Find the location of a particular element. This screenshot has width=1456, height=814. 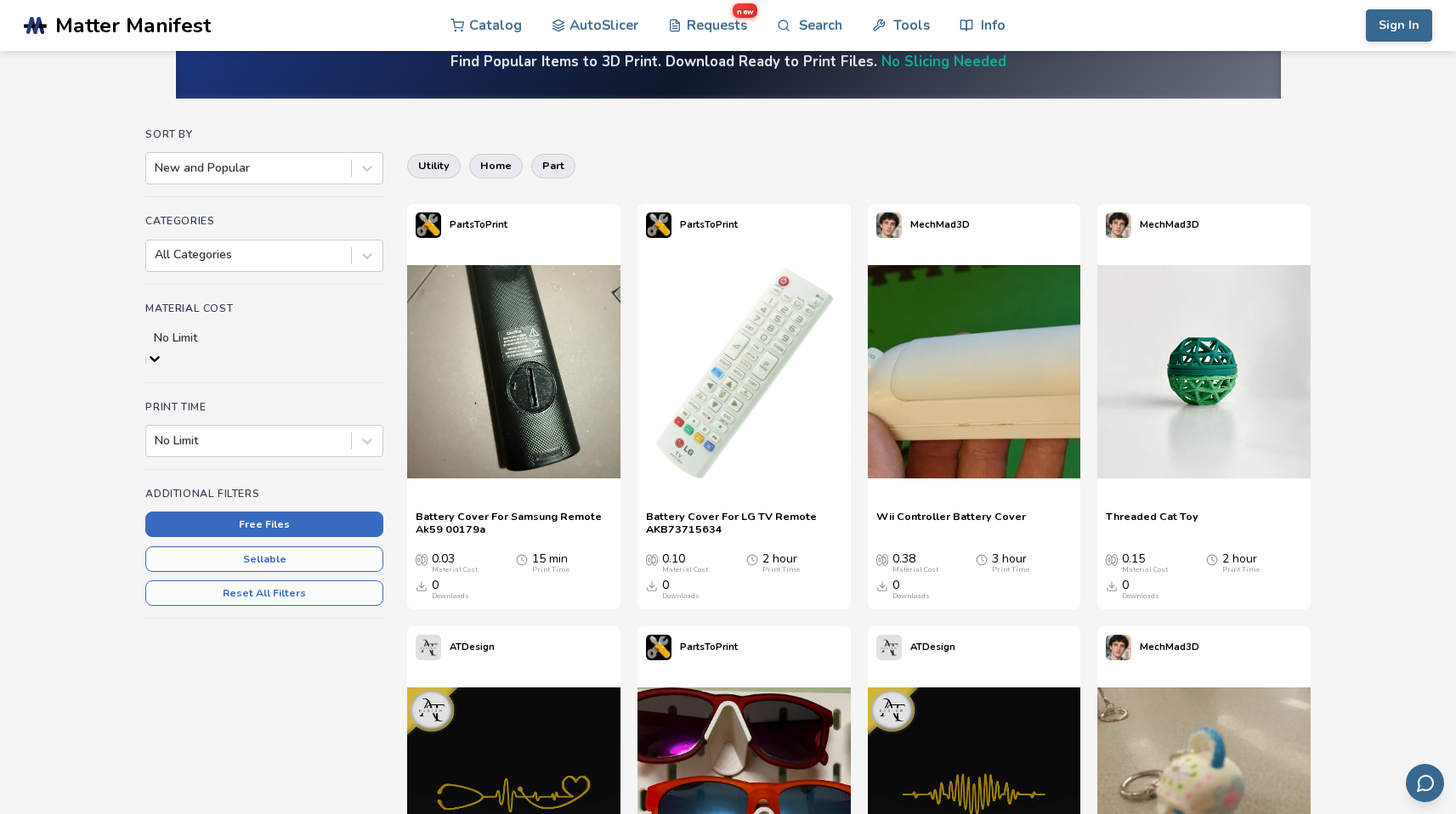

div: 3 hour is located at coordinates (1011, 563).